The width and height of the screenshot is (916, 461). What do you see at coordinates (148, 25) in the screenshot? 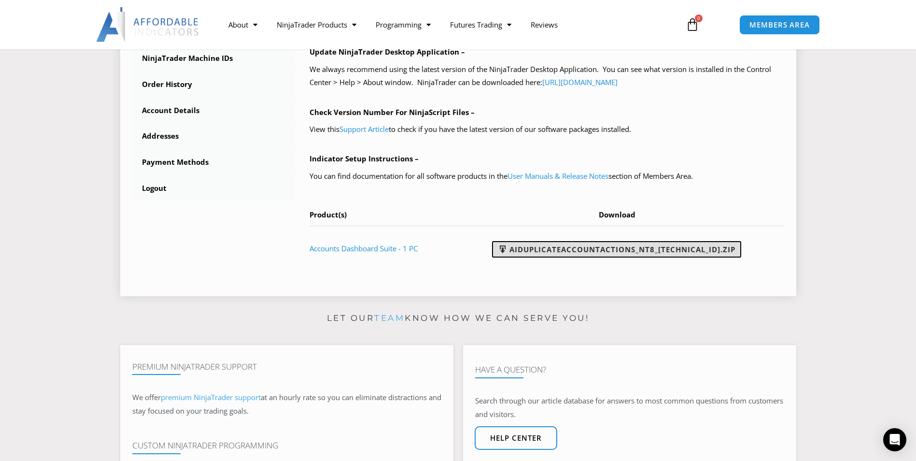
I see `img: LogoAI | Affordable Indicators – NinjaTrader` at bounding box center [148, 25].